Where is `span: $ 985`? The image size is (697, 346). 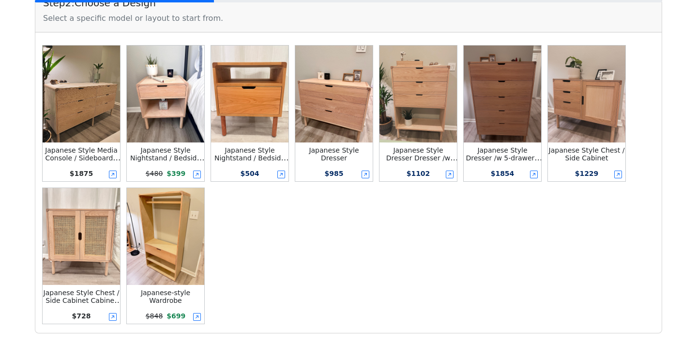
span: $ 985 is located at coordinates (334, 173).